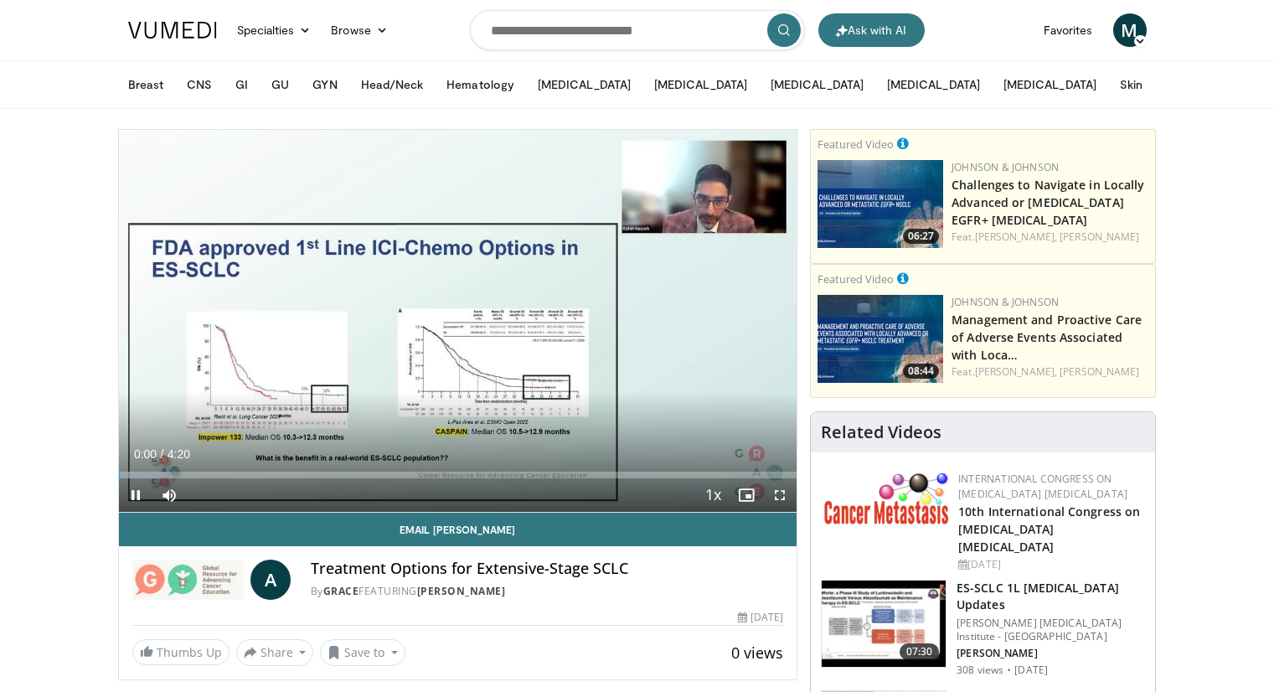 This screenshot has width=1274, height=692. I want to click on img: da83c334-4152-4ba6-9247-1d012afa50e5.jpeg.150x105_q85_crop-smart_upscale.jpg, so click(881, 338).